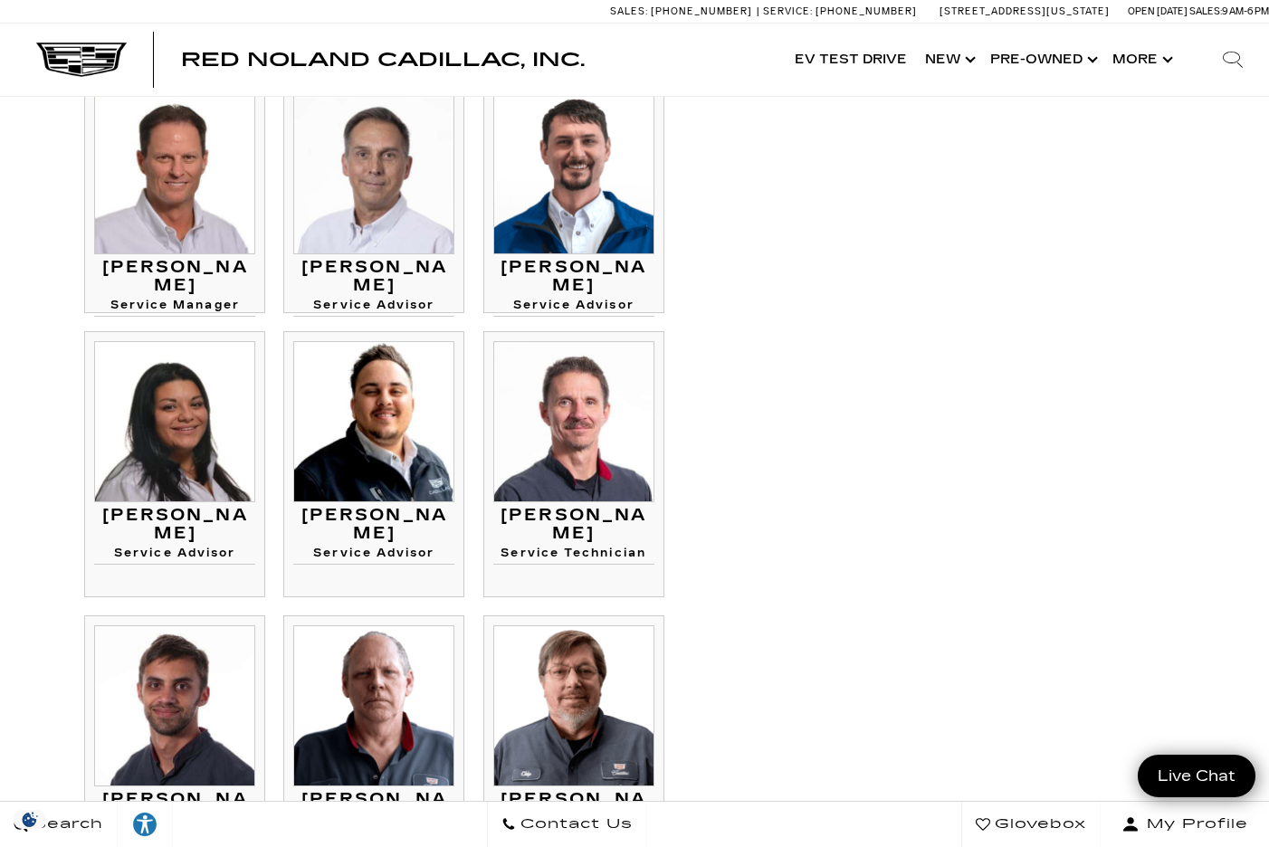 The height and width of the screenshot is (847, 1269). I want to click on h4: Service Technician, so click(574, 556).